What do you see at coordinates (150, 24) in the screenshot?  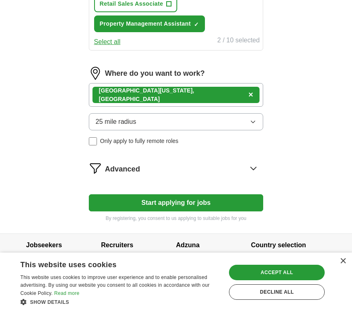 I see `button: Property Management Assistant✓` at bounding box center [150, 24].